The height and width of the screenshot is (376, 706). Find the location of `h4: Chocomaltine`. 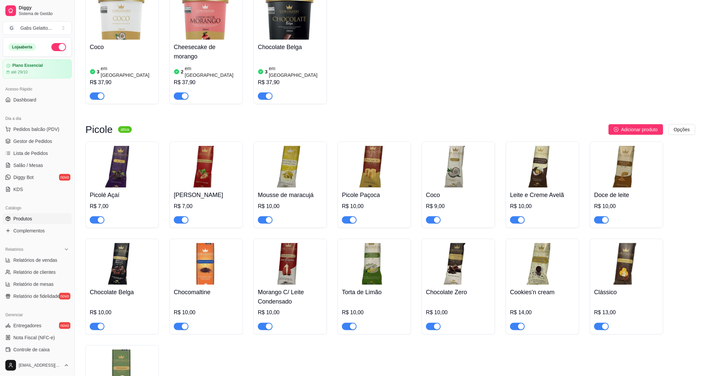

h4: Chocomaltine is located at coordinates (206, 292).